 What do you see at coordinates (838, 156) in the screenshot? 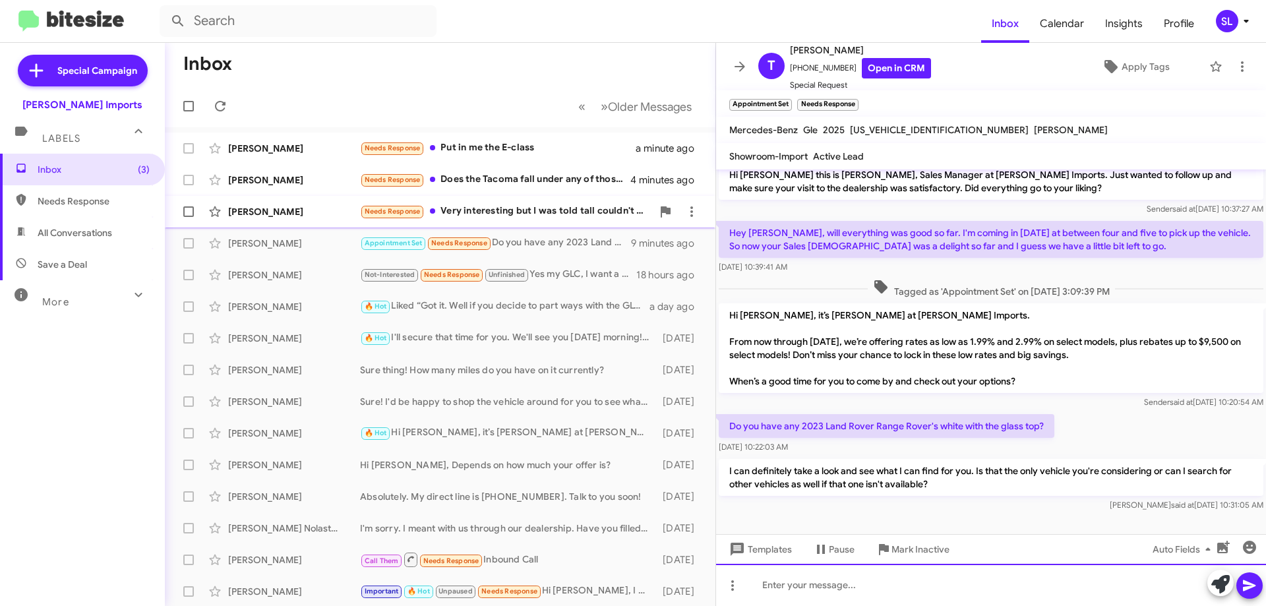
I see `span: Active Lead` at bounding box center [838, 156].